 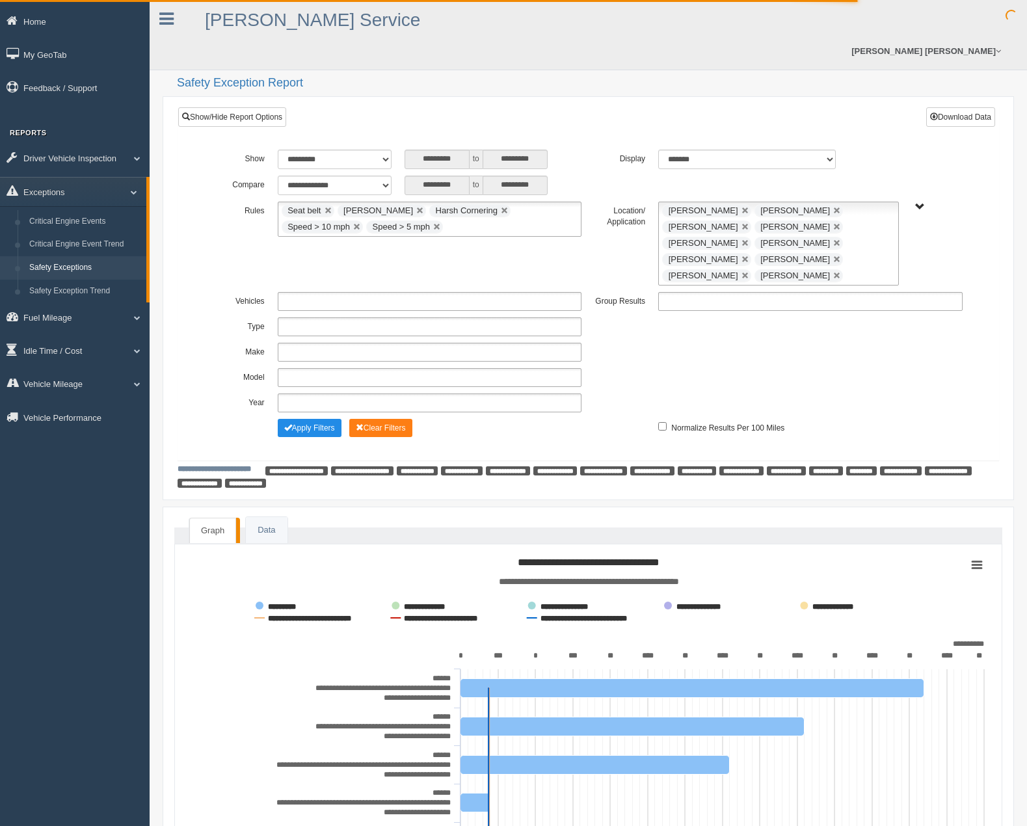 What do you see at coordinates (401, 226) in the screenshot?
I see `span: Speed > 5 mph` at bounding box center [401, 226].